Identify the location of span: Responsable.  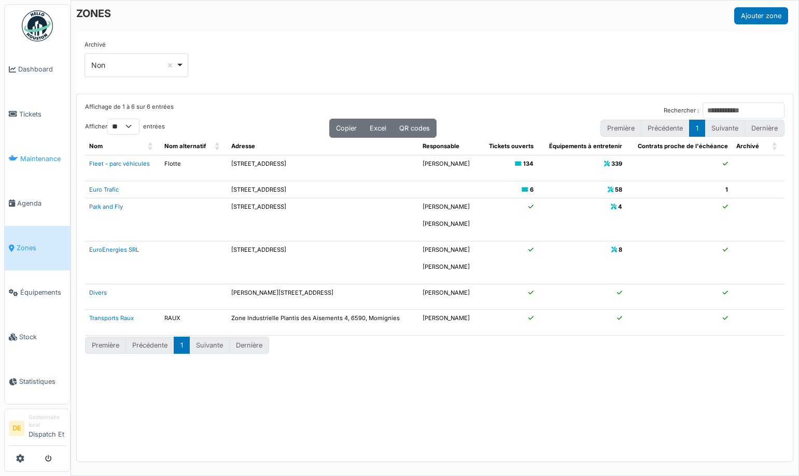
(441, 146).